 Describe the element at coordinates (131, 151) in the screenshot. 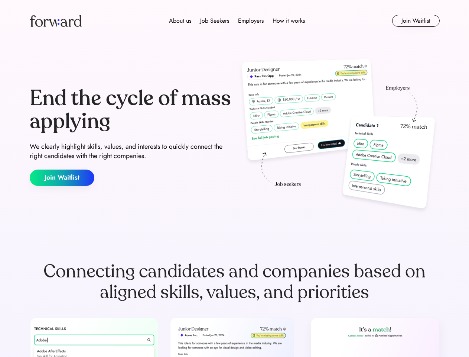

I see `div: We clearly highlight skills, values, and interests to quickly connect the right candidates with t...` at that location.